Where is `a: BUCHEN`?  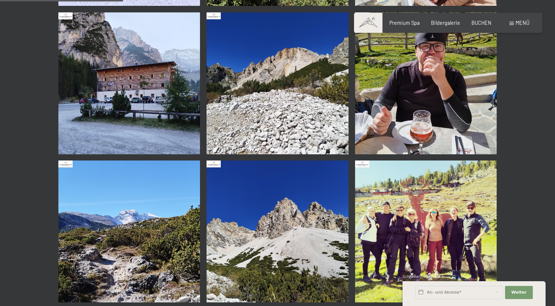 a: BUCHEN is located at coordinates (482, 23).